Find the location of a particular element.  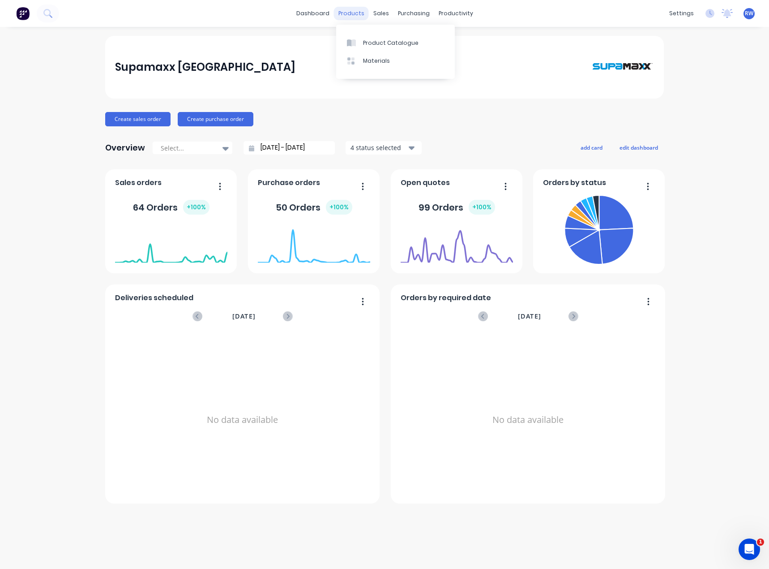

a: Materials is located at coordinates (395, 61).